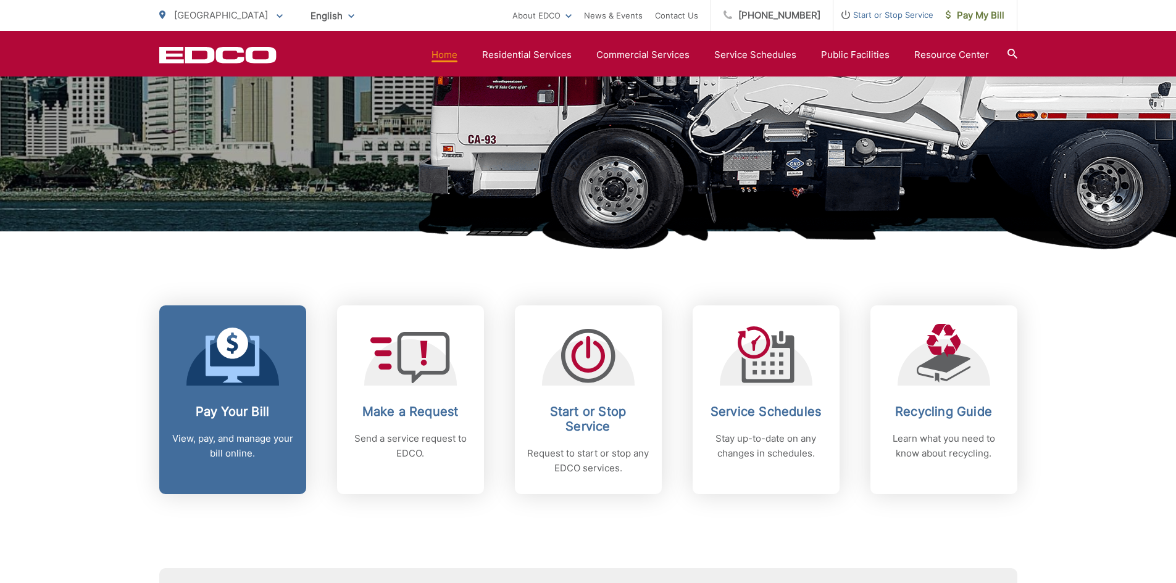 The width and height of the screenshot is (1176, 583). Describe the element at coordinates (642, 55) in the screenshot. I see `a: Commercial Services` at that location.